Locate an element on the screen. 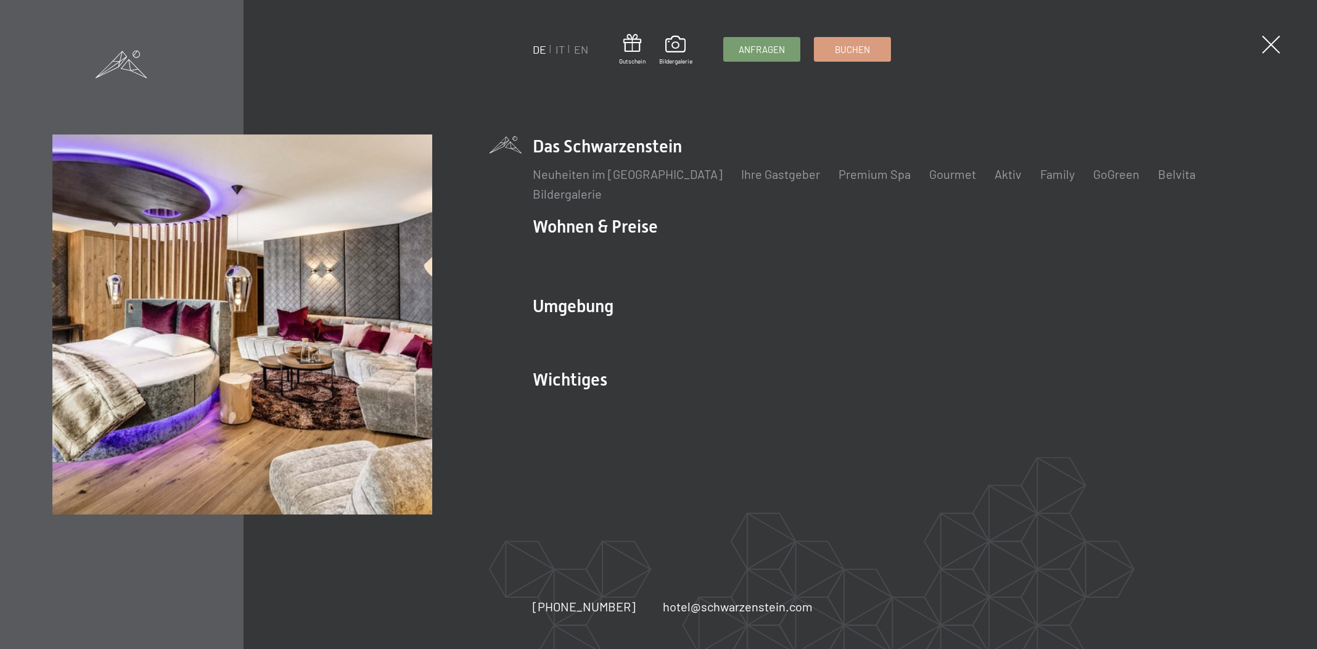 Image resolution: width=1317 pixels, height=649 pixels. span: Buchen is located at coordinates (852, 49).